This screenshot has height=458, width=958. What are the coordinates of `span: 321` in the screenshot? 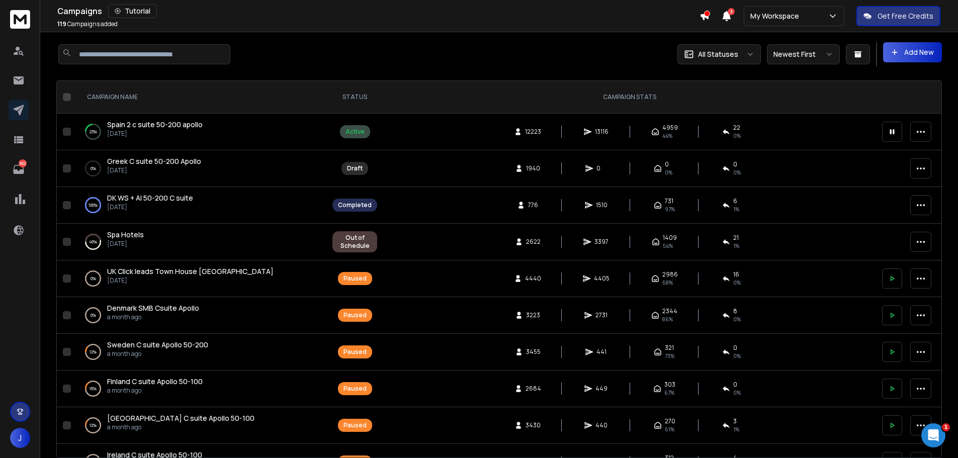 It's located at (670, 348).